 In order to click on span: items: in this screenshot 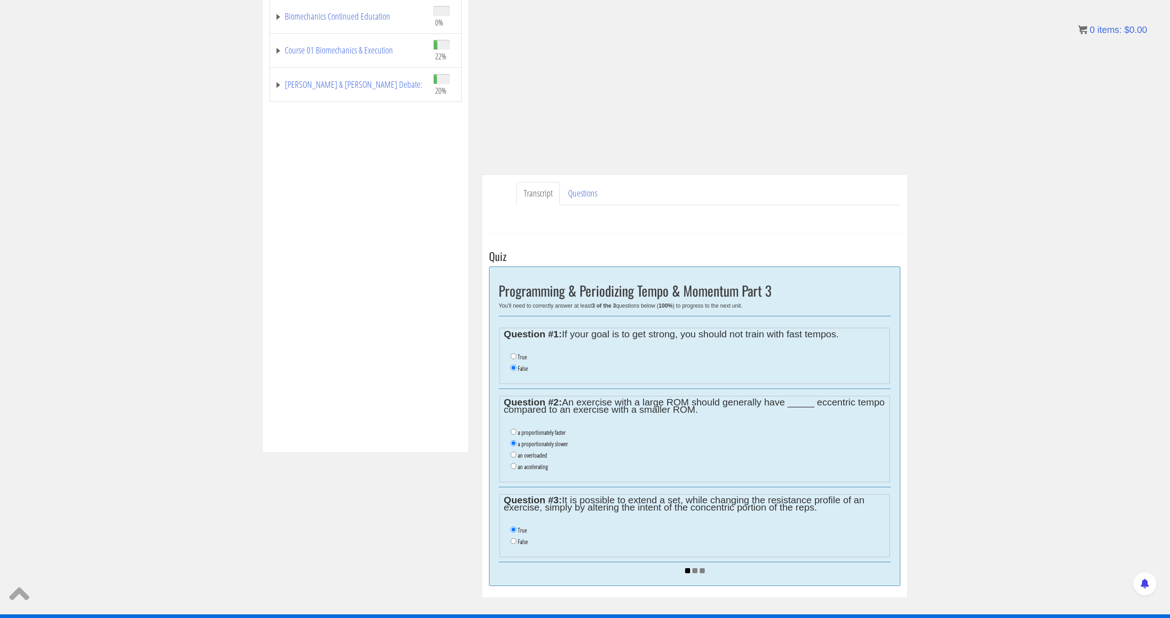, I will do `click(1110, 30)`.